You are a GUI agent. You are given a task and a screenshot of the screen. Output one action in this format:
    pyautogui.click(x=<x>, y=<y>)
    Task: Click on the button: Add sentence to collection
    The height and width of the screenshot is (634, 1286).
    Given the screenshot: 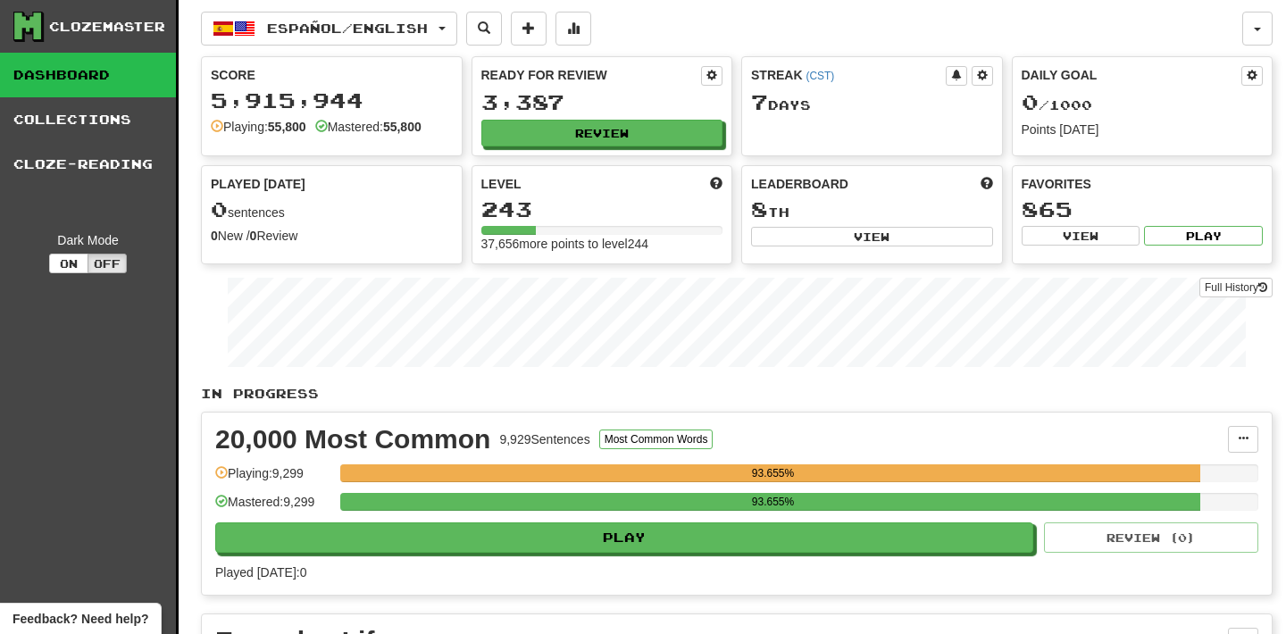 What is the action you would take?
    pyautogui.click(x=529, y=29)
    